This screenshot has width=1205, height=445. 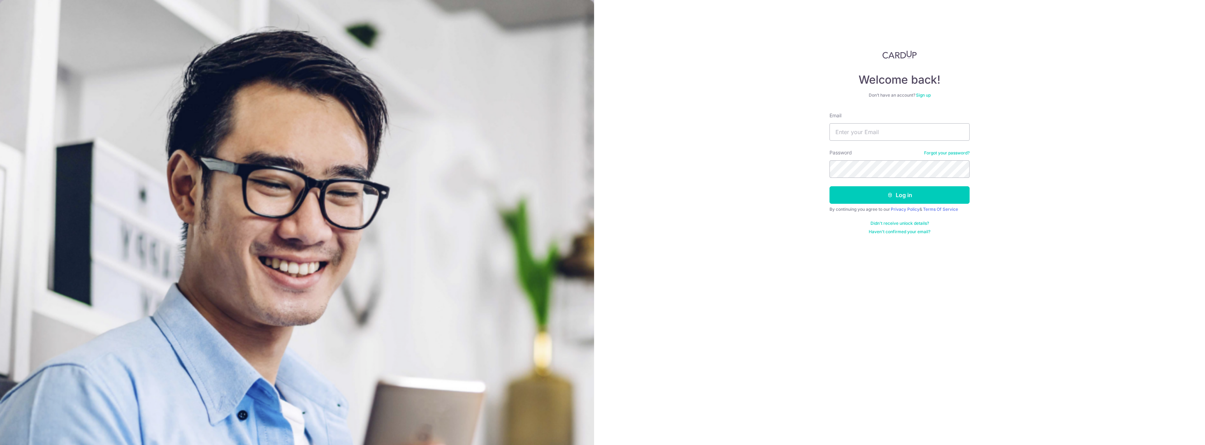 I want to click on a: Sign up, so click(x=923, y=95).